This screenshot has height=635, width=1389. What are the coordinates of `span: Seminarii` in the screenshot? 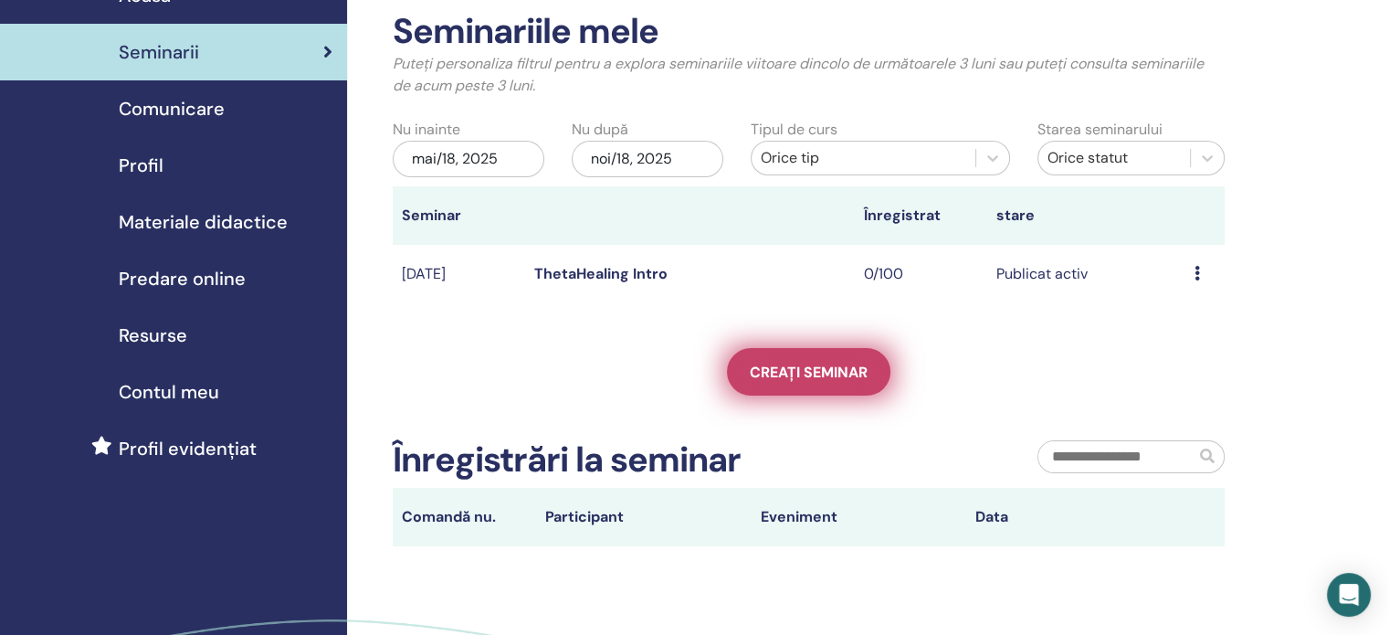 It's located at (159, 52).